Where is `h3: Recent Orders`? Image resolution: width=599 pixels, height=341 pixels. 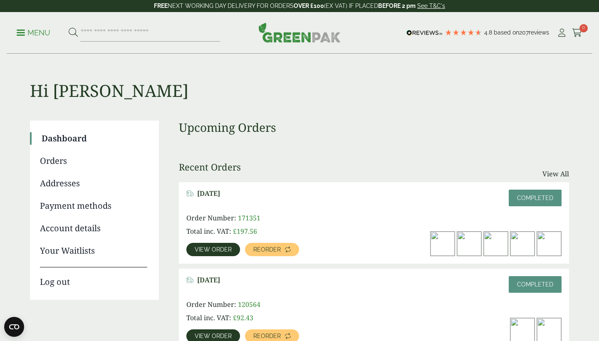
h3: Recent Orders is located at coordinates (210, 167).